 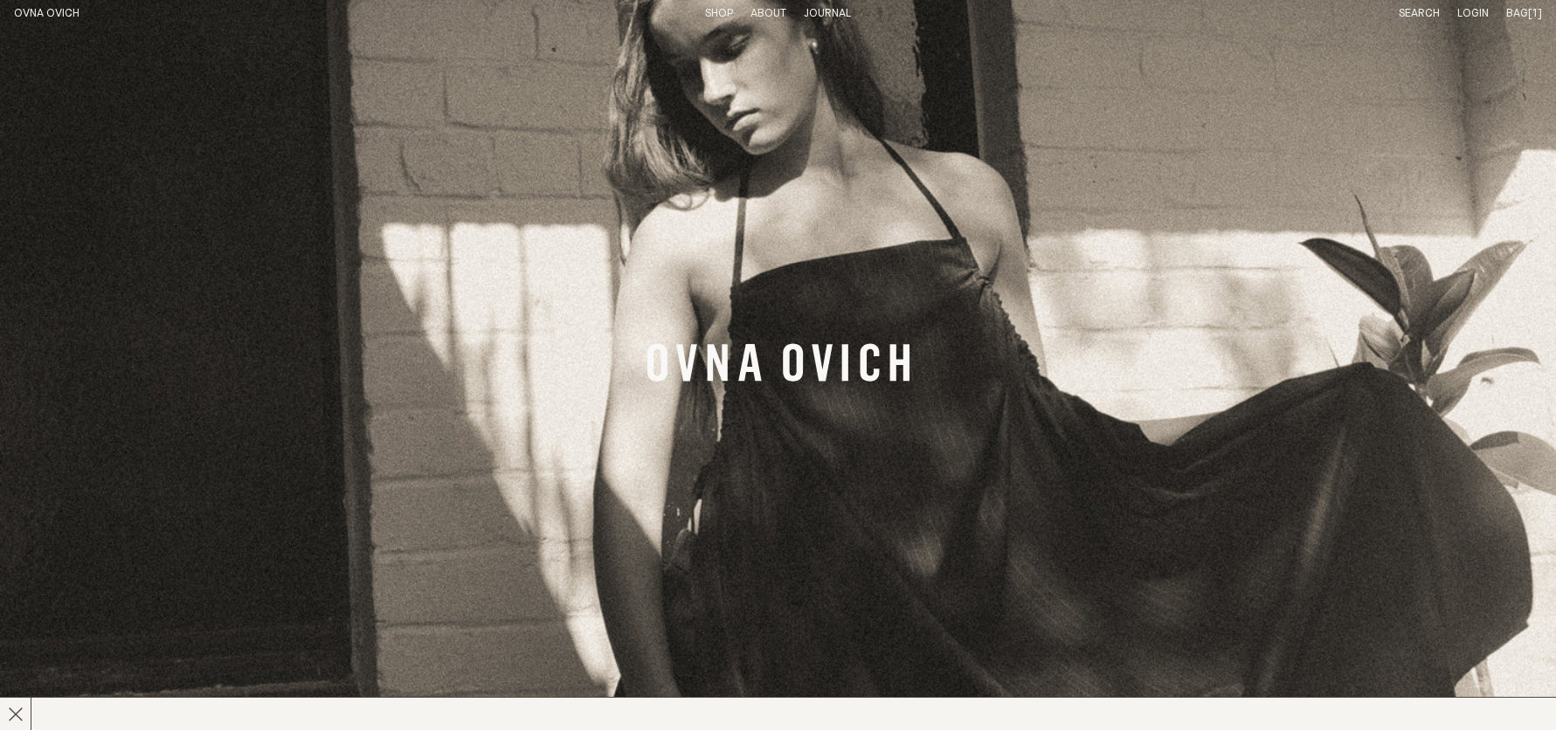 What do you see at coordinates (827, 13) in the screenshot?
I see `a: Journal` at bounding box center [827, 13].